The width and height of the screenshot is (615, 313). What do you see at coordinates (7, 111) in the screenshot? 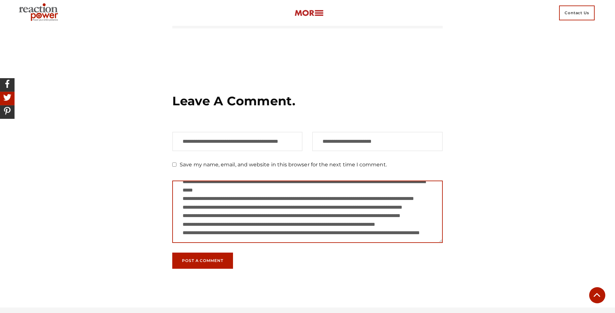
I see `img: Share On Pinterest` at bounding box center [7, 111].